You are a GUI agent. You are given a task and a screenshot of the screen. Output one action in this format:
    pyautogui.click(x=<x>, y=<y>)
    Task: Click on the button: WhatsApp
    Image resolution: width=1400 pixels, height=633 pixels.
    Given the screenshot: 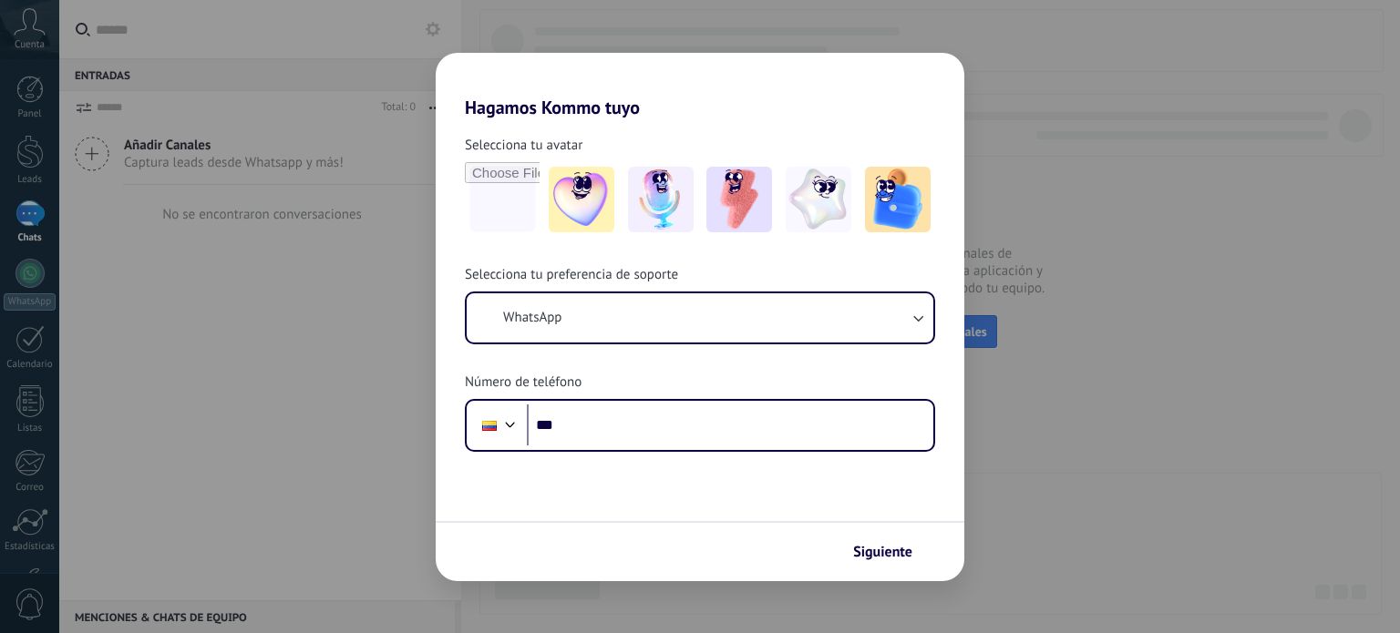 What is the action you would take?
    pyautogui.click(x=700, y=318)
    